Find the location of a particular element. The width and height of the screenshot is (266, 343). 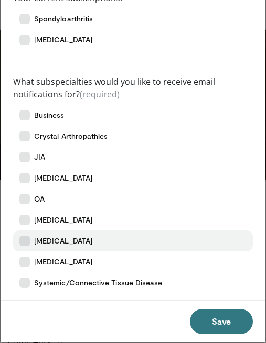

span: Systemic/Connective Tissue Disease is located at coordinates (98, 283).